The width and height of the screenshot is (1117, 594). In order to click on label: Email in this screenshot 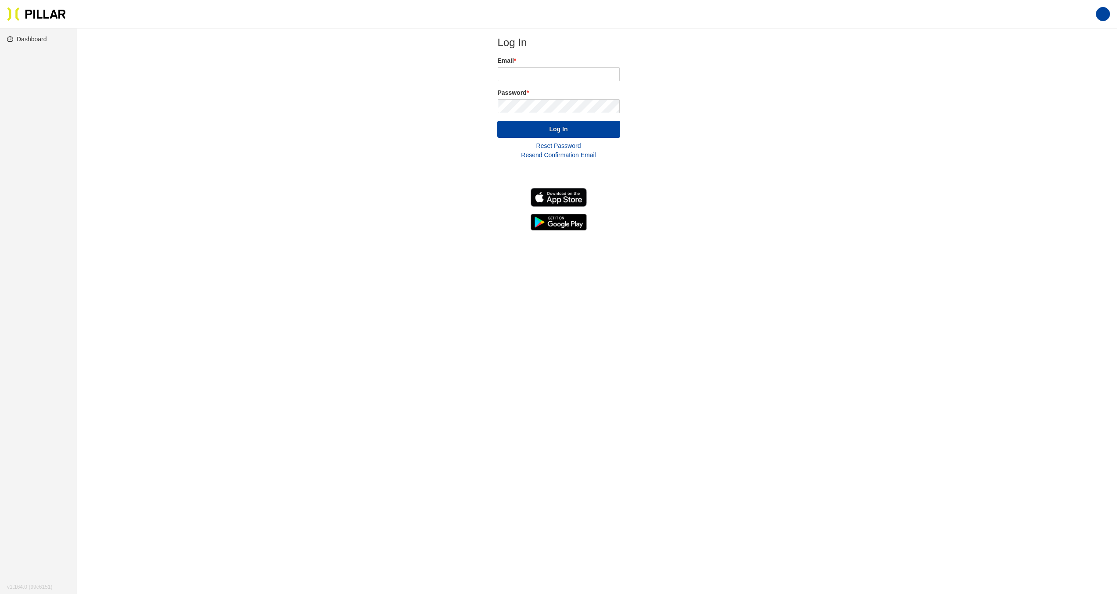, I will do `click(559, 61)`.